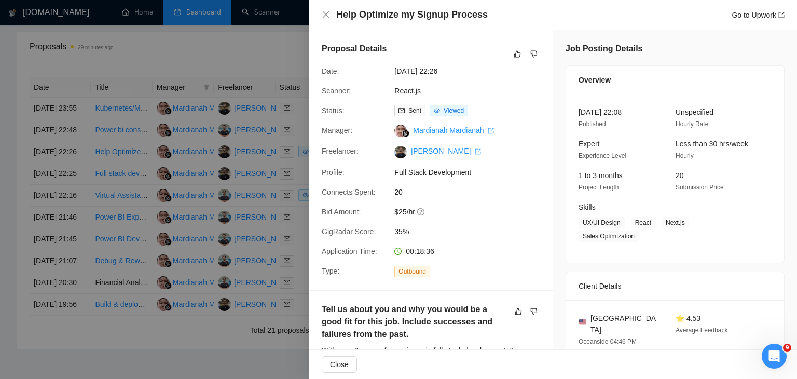 The height and width of the screenshot is (379, 797). Describe the element at coordinates (326, 15) in the screenshot. I see `span: close` at that location.